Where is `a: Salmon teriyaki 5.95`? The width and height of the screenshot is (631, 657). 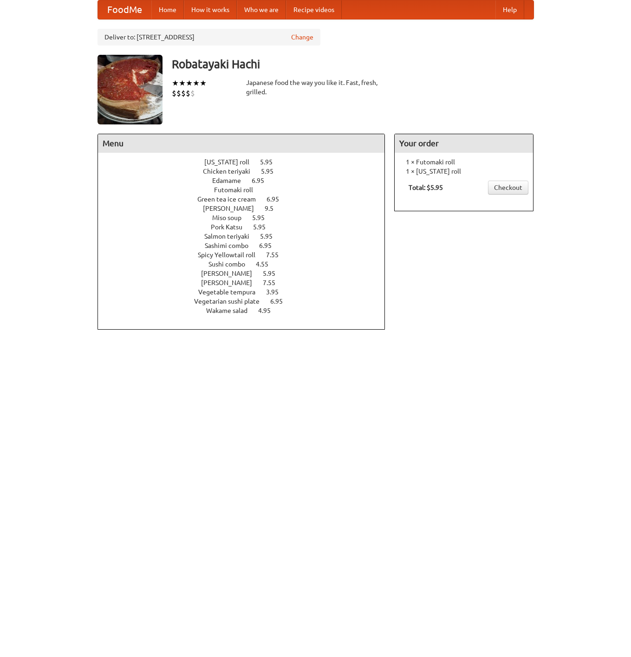 a: Salmon teriyaki 5.95 is located at coordinates (247, 236).